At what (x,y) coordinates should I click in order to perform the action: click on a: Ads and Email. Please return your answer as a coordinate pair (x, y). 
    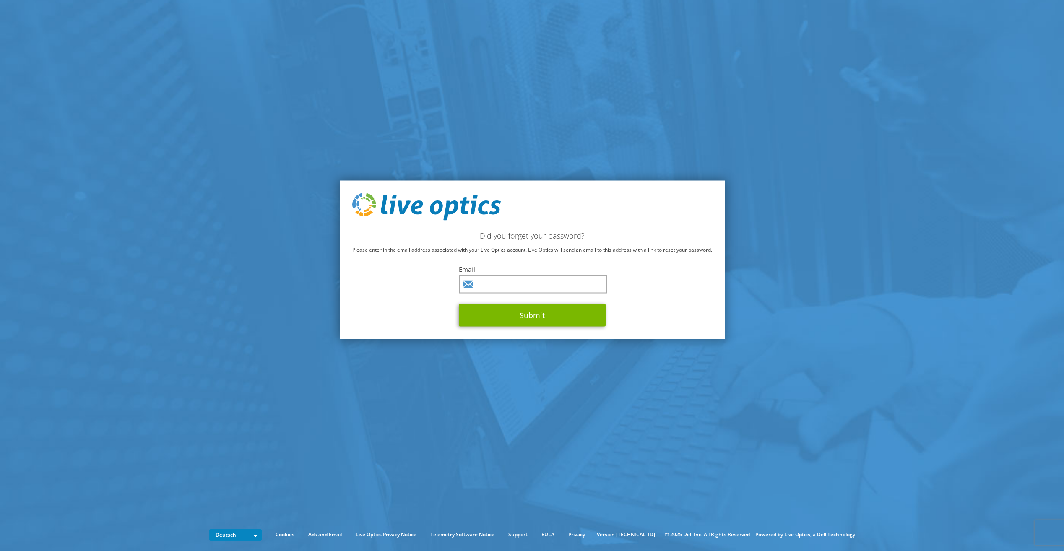
    Looking at the image, I should click on (325, 534).